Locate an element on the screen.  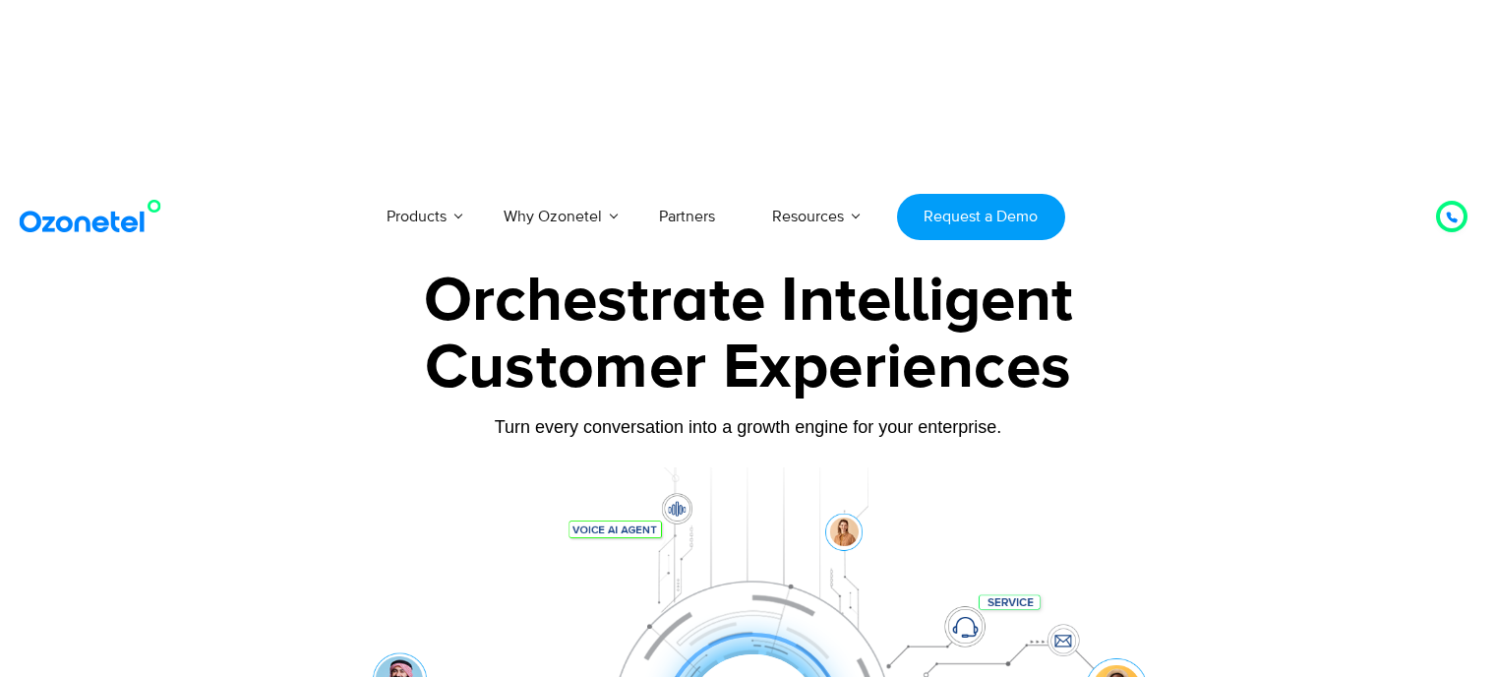
a: Request a Demo is located at coordinates (980, 216).